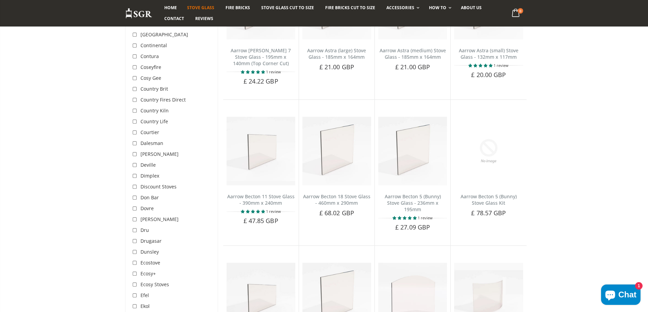 The width and height of the screenshot is (648, 312). Describe the element at coordinates (154, 110) in the screenshot. I see `span: Country Kiln` at that location.